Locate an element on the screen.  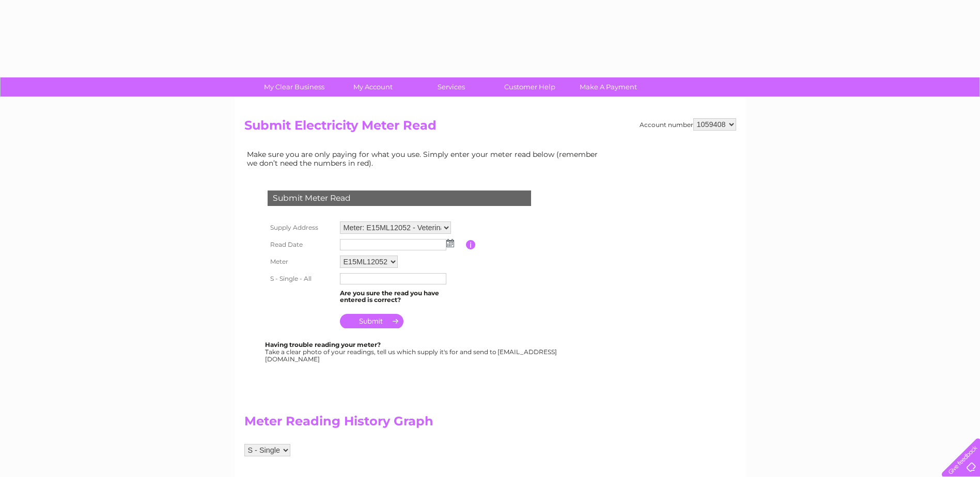
div: Account number is located at coordinates (688, 124).